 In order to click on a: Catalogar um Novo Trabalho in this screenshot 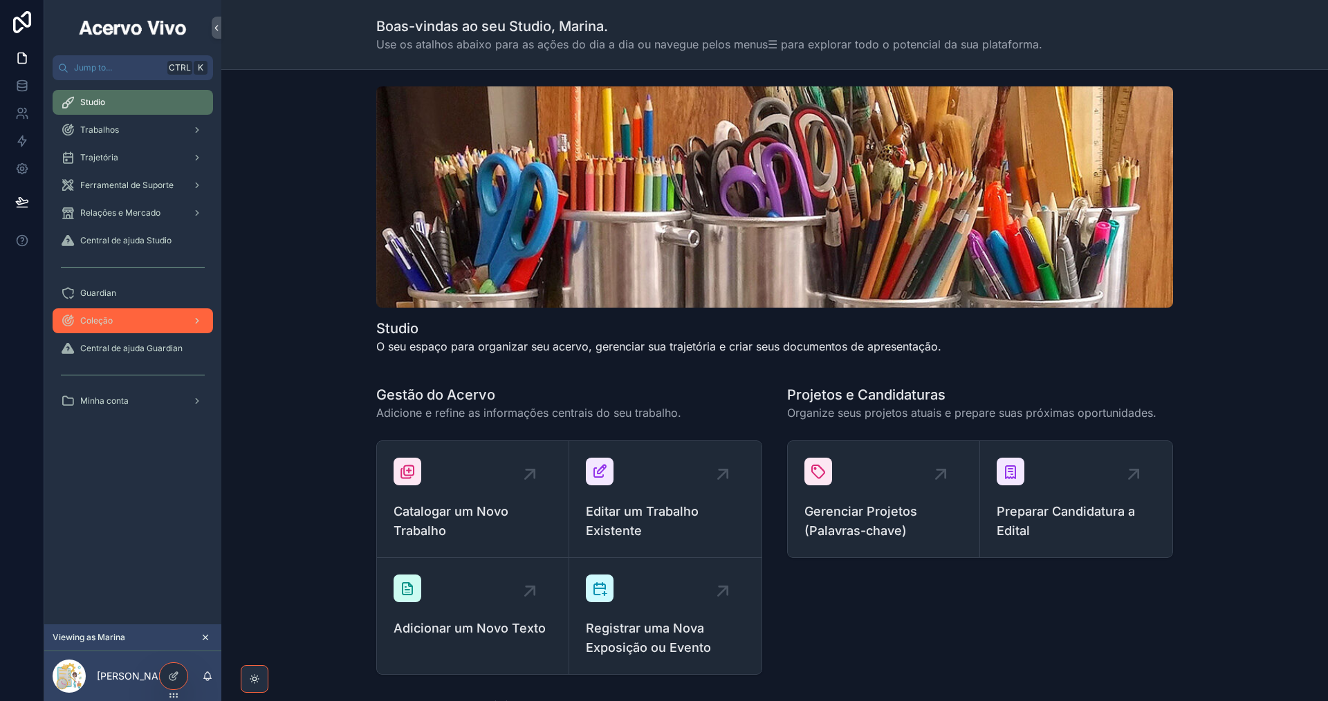, I will do `click(473, 499)`.